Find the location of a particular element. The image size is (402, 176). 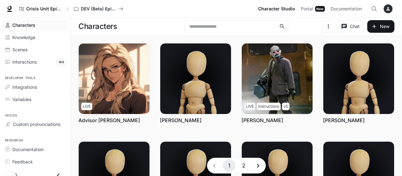

a: Scenes is located at coordinates (35, 50).